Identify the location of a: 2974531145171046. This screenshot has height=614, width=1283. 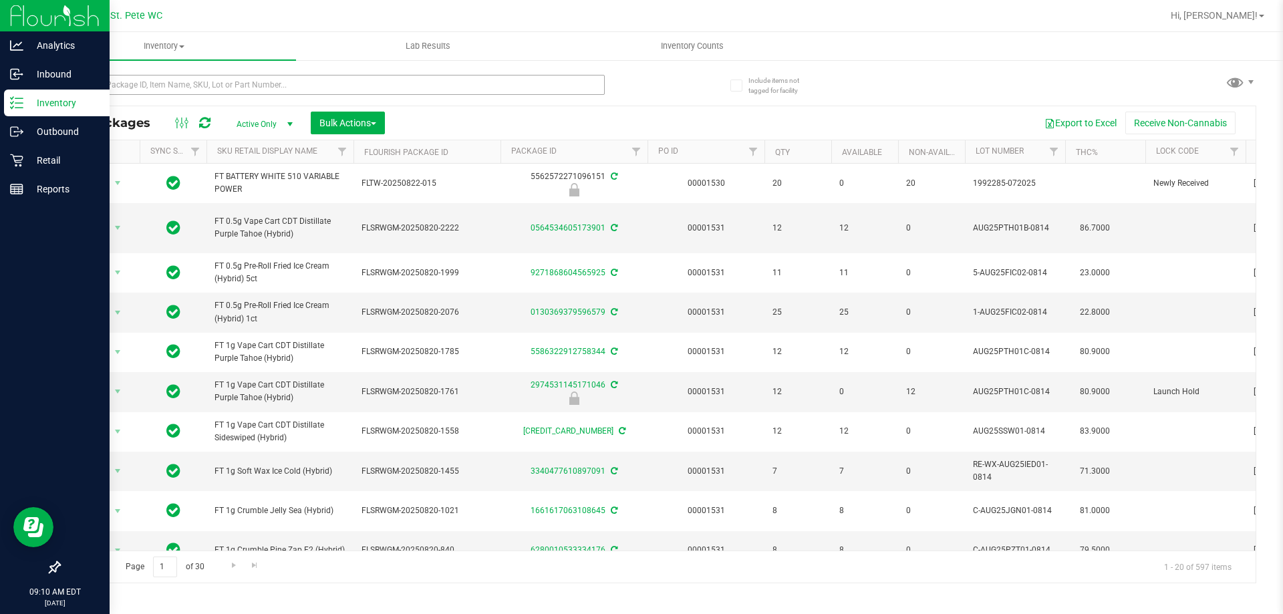
(568, 385).